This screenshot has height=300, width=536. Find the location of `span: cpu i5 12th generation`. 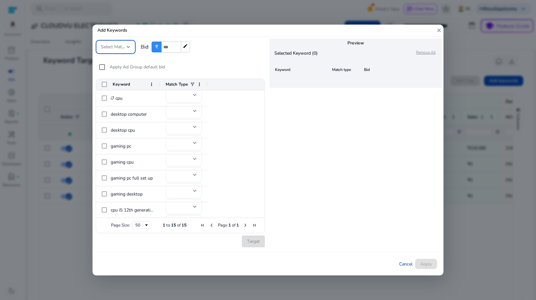

span: cpu i5 12th generation is located at coordinates (133, 210).